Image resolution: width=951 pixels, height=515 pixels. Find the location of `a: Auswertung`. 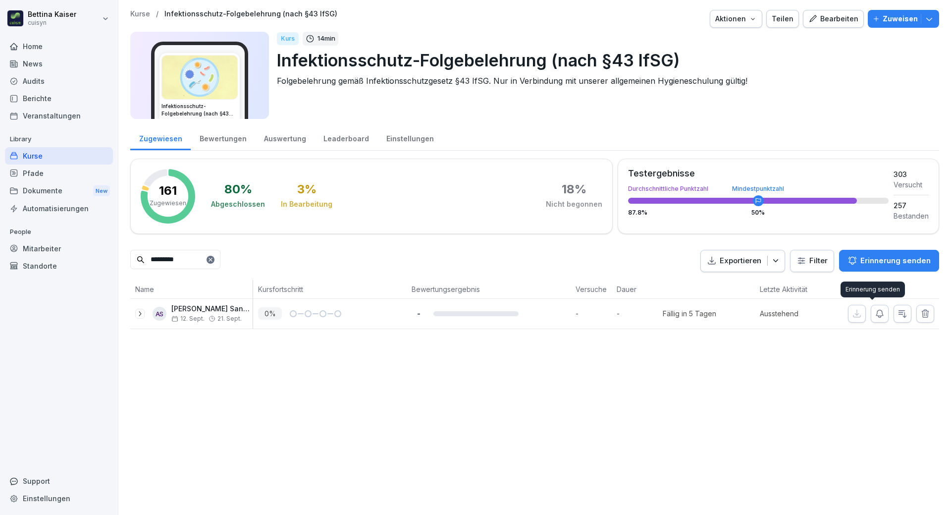

a: Auswertung is located at coordinates (285, 137).